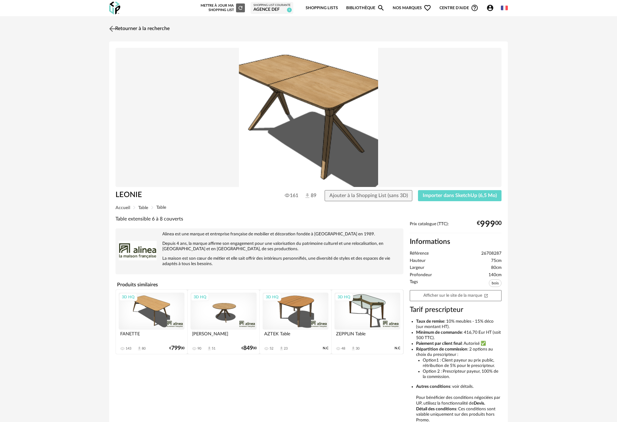 Image resolution: width=617 pixels, height=422 pixels. Describe the element at coordinates (496, 261) in the screenshot. I see `span: 75cm` at that location.